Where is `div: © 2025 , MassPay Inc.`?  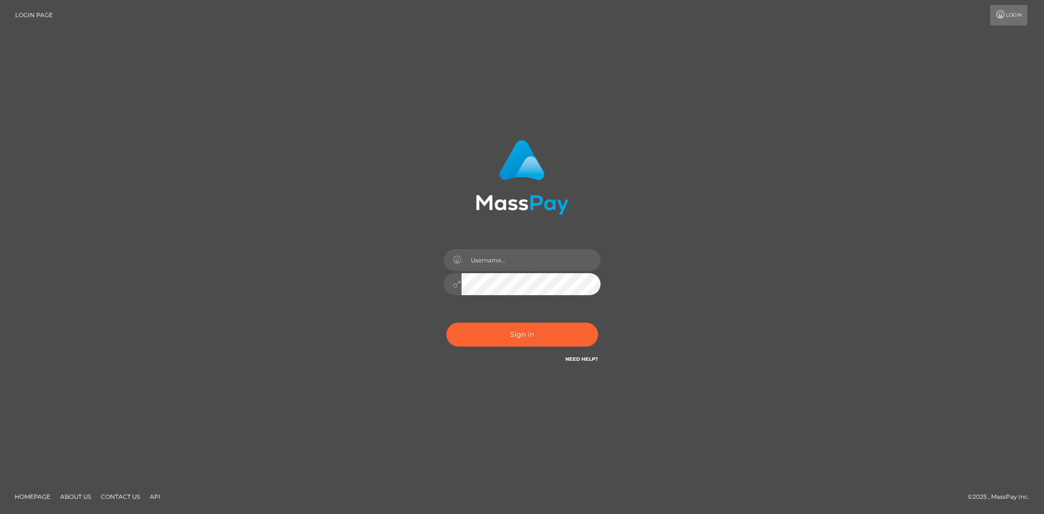 div: © 2025 , MassPay Inc. is located at coordinates (1002, 497).